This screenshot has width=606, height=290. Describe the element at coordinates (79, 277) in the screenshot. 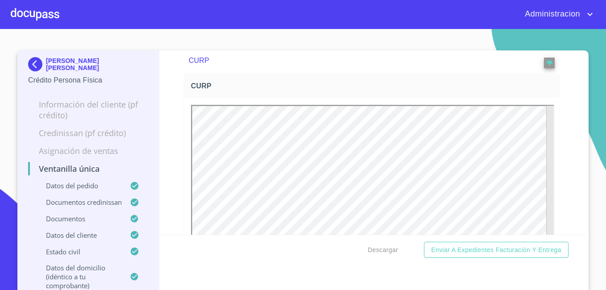

I see `p: Datos del domicilio (idéntico a tu comprobante)` at that location.